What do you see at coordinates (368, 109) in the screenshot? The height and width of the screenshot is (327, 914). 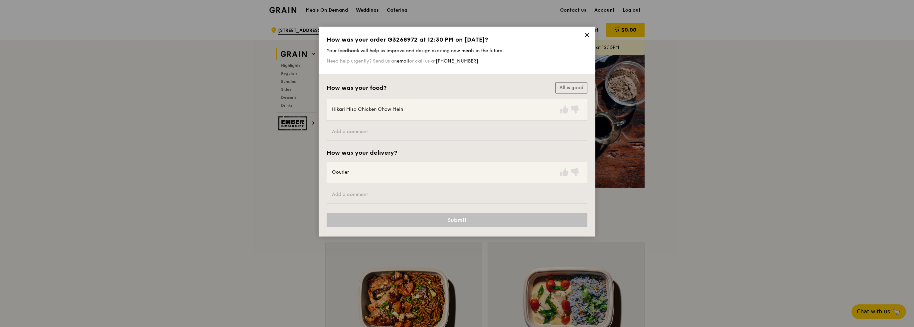 I see `div: Hikari Miso Chicken Chow Mein` at bounding box center [368, 109].